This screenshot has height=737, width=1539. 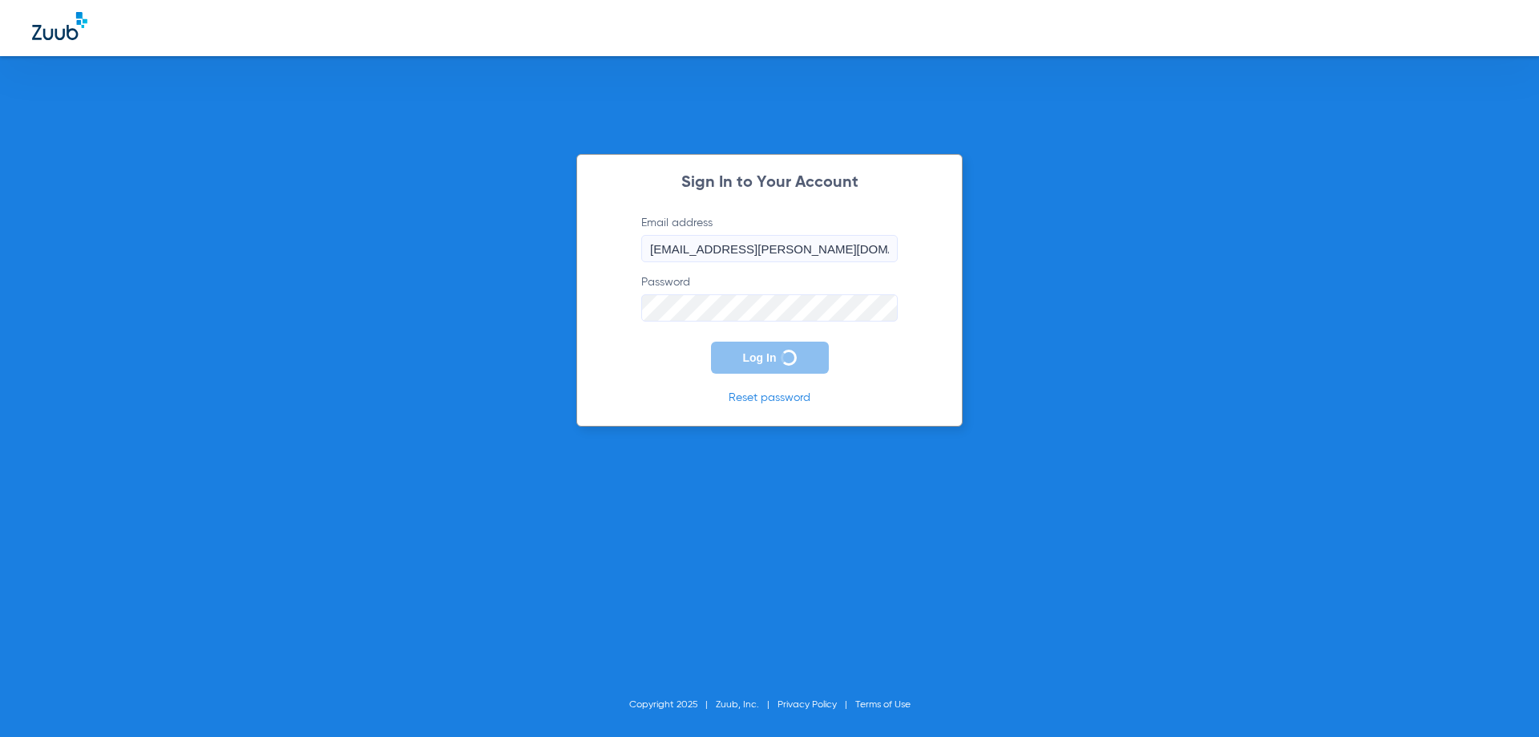 What do you see at coordinates (770, 249) in the screenshot?
I see `input: Email address` at bounding box center [770, 249].